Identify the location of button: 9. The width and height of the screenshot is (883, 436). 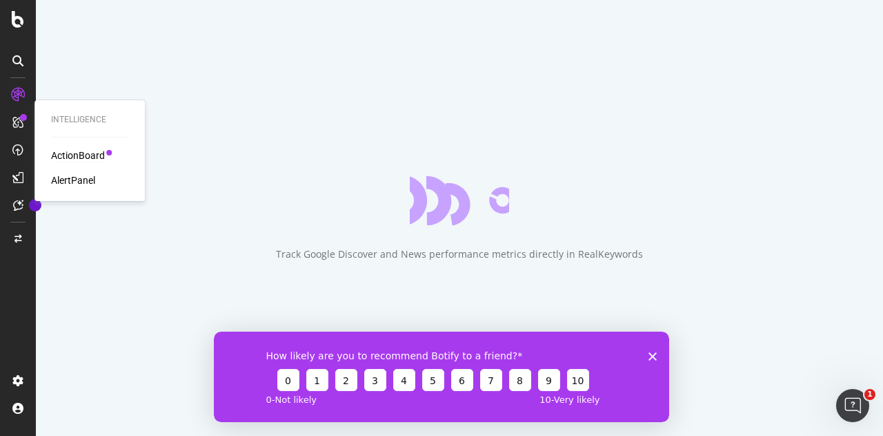
(335, 48).